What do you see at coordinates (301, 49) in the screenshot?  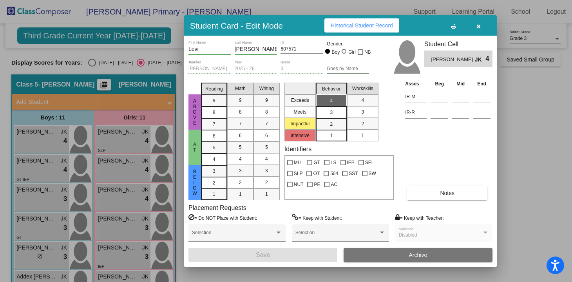 I see `input: Enter ID` at bounding box center [301, 49].